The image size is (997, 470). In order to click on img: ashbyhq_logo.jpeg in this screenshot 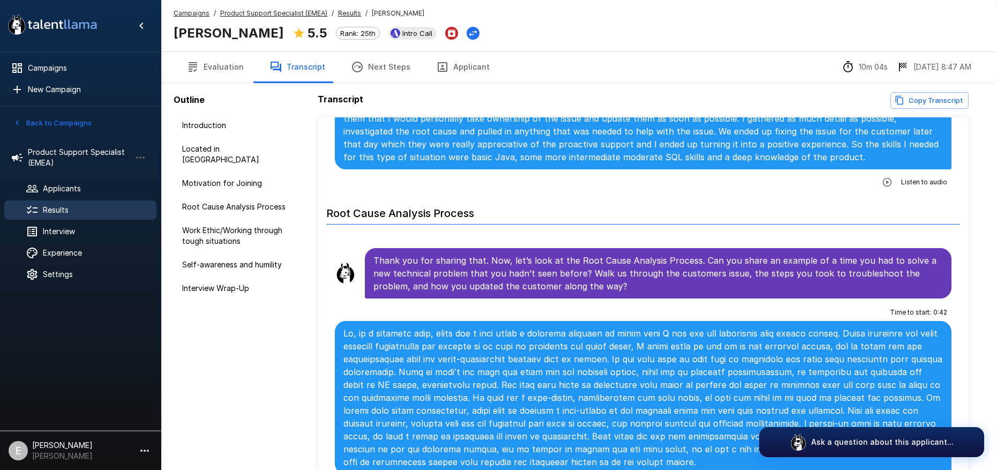, I will do `click(395, 33)`.